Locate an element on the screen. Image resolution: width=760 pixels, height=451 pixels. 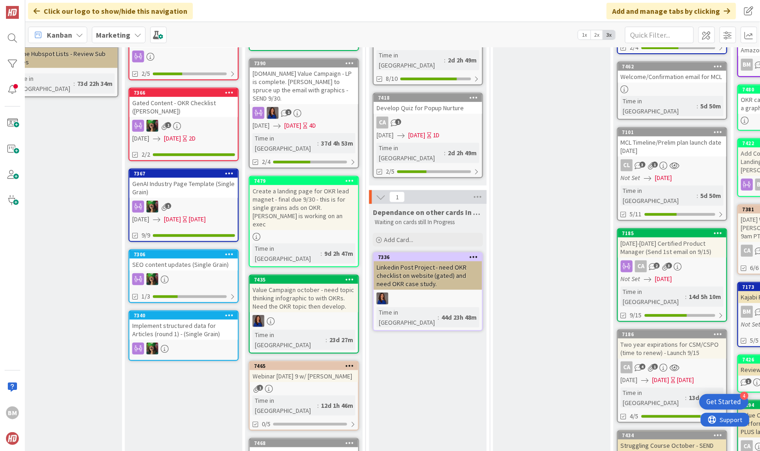
div: 14d 5h 10m is located at coordinates (705, 297).